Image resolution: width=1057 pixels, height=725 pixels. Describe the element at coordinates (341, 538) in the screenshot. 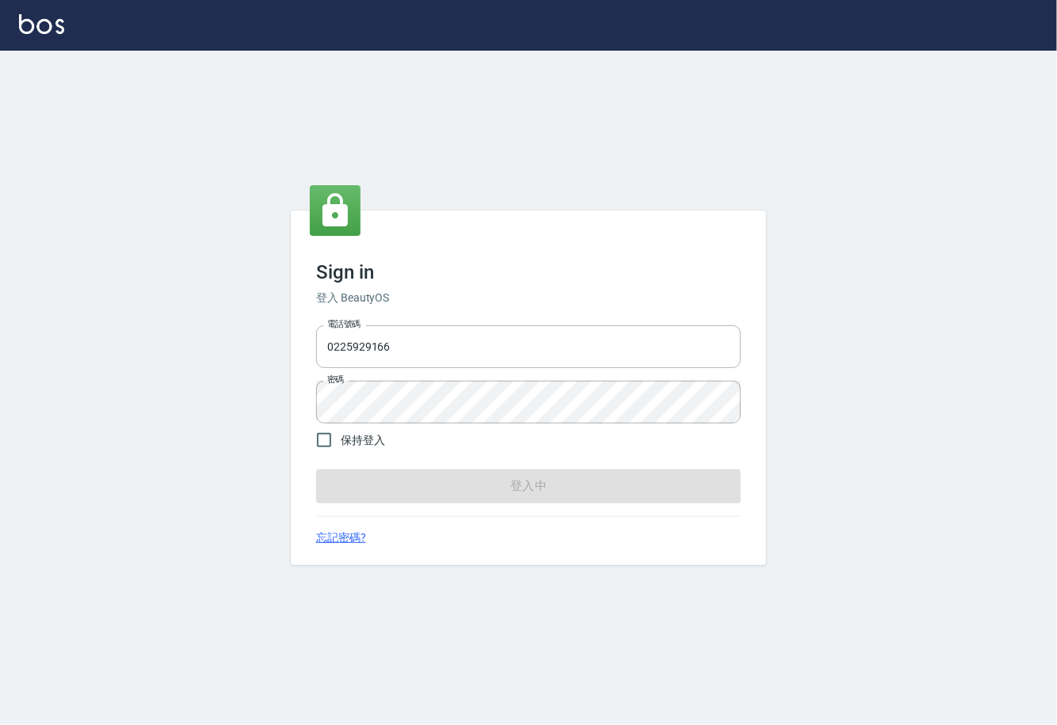

I see `a: 忘記密碼?` at that location.